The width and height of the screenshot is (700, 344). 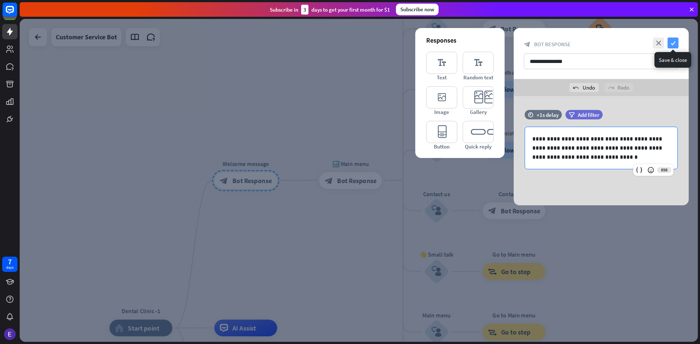 I want to click on i: block_bot_response, so click(x=527, y=44).